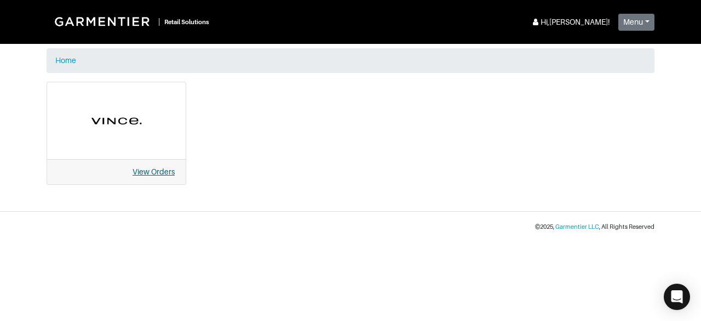 The height and width of the screenshot is (321, 701). Describe the element at coordinates (104, 21) in the screenshot. I see `img: Garmentier` at that location.